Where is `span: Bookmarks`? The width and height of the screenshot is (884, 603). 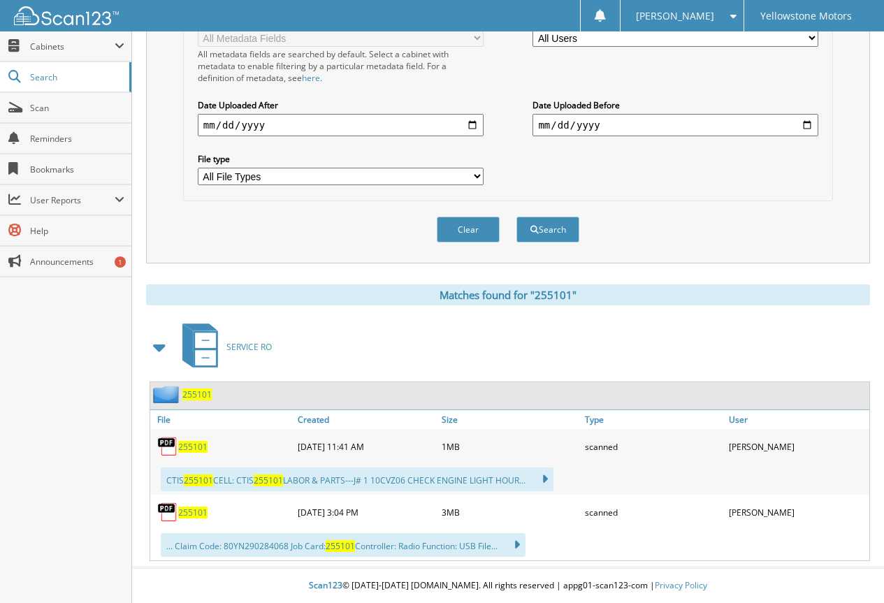
span: Bookmarks is located at coordinates (77, 169).